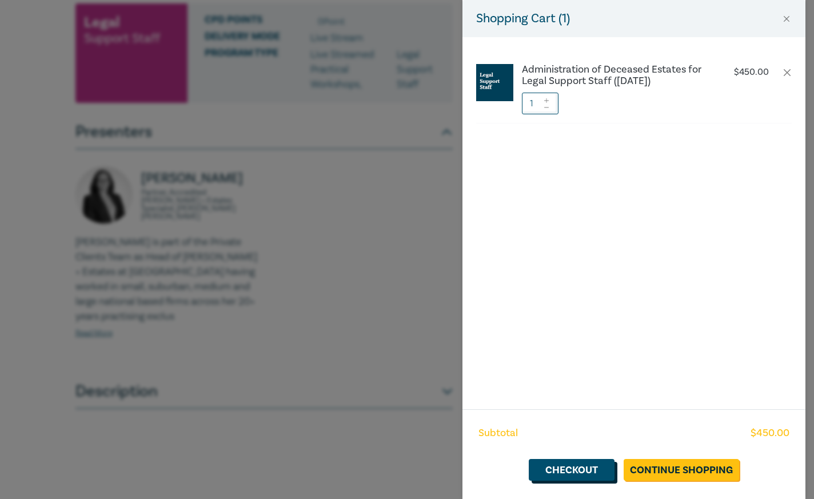 The width and height of the screenshot is (814, 499). What do you see at coordinates (770, 433) in the screenshot?
I see `span: $ 450.00` at bounding box center [770, 433].